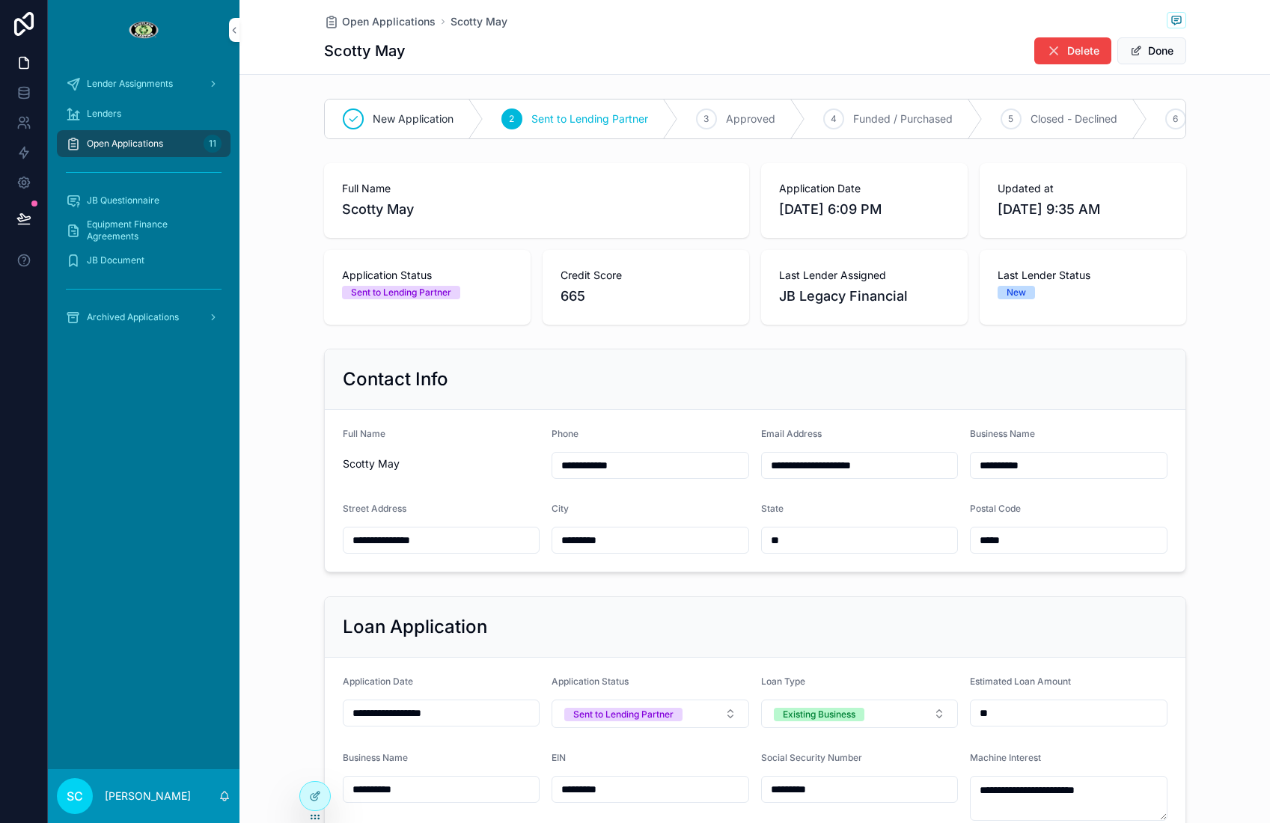 The width and height of the screenshot is (1270, 823). Describe the element at coordinates (144, 84) in the screenshot. I see `a: Lender Assignments` at that location.